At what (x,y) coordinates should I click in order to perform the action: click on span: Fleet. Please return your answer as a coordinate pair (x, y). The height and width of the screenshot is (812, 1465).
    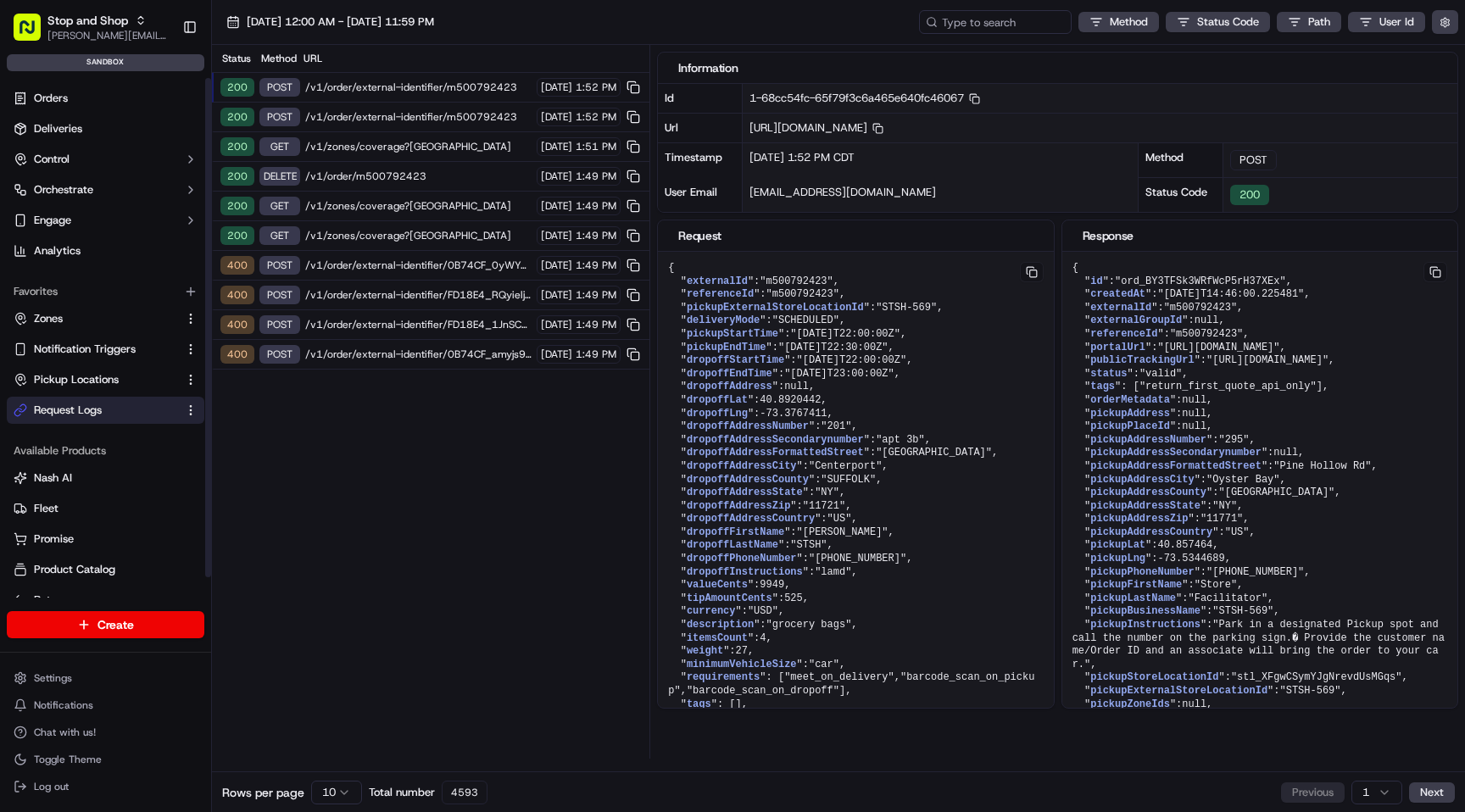
    Looking at the image, I should click on (45, 509).